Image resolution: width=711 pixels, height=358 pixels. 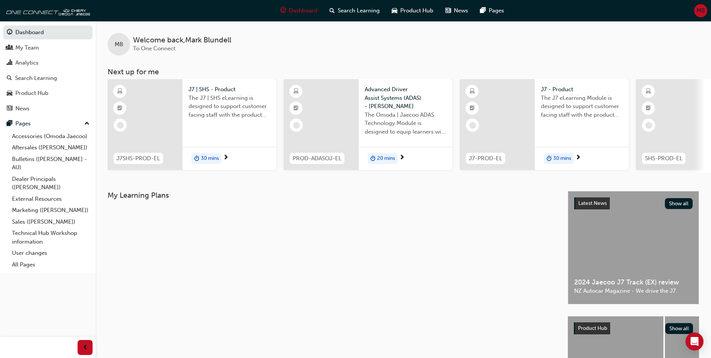 I want to click on span: Welcome back , Mark Blundell, so click(x=182, y=40).